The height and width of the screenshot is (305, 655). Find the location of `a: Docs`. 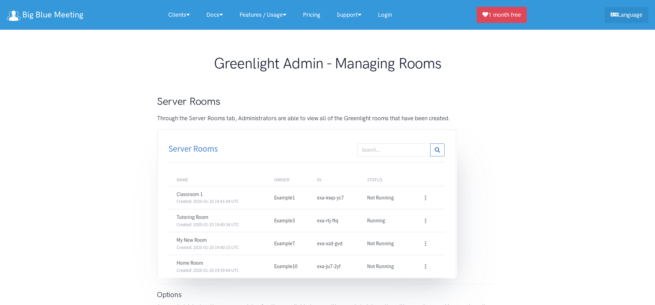

a: Docs is located at coordinates (214, 15).